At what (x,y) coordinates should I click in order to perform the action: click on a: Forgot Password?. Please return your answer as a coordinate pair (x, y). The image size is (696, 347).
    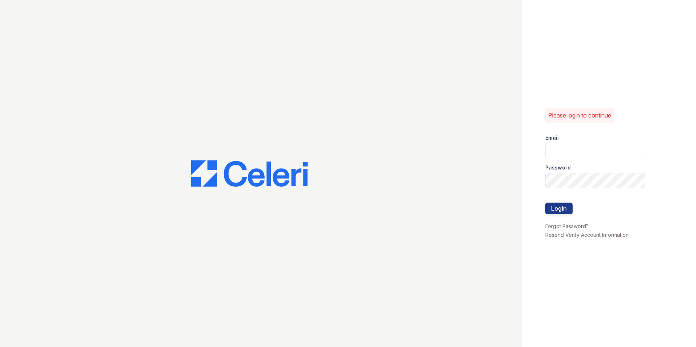
    Looking at the image, I should click on (567, 226).